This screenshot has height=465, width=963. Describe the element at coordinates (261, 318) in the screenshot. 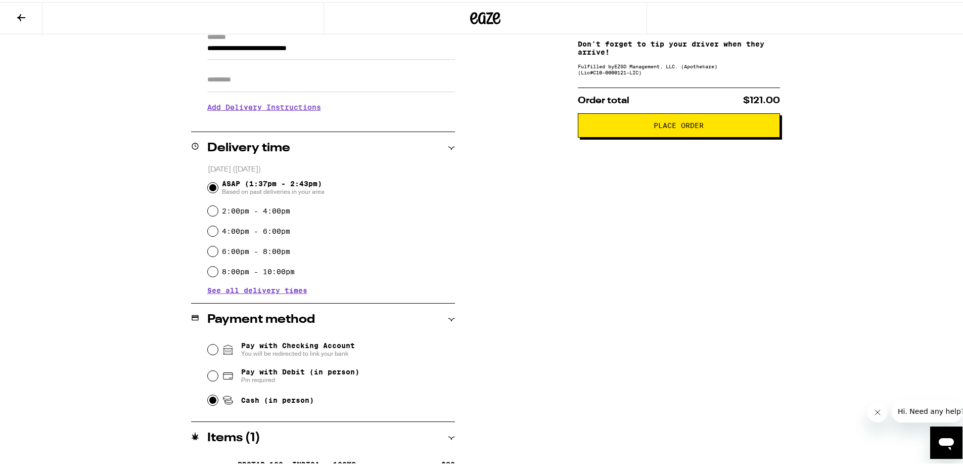

I see `h2: Payment method` at that location.